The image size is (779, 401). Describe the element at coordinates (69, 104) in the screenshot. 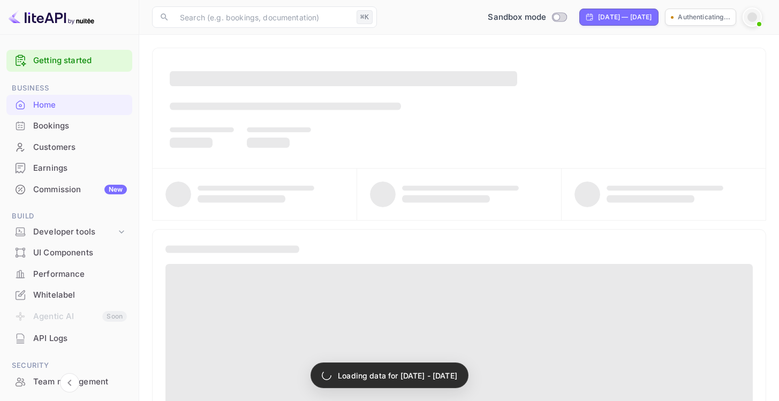

I see `a: Home` at that location.